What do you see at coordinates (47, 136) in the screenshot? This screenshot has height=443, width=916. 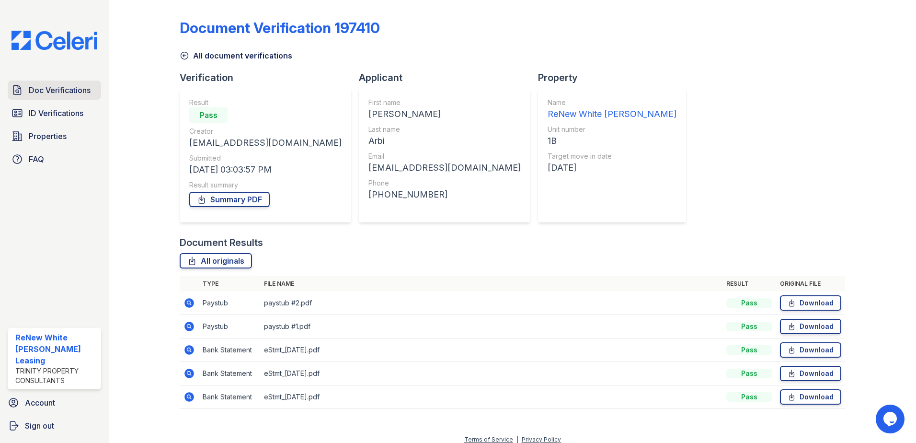 I see `span: Properties` at bounding box center [47, 136].